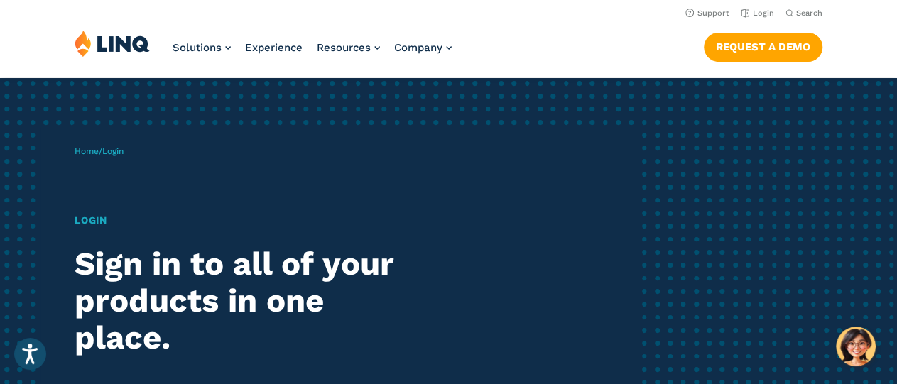 Image resolution: width=897 pixels, height=384 pixels. I want to click on a: Home, so click(87, 151).